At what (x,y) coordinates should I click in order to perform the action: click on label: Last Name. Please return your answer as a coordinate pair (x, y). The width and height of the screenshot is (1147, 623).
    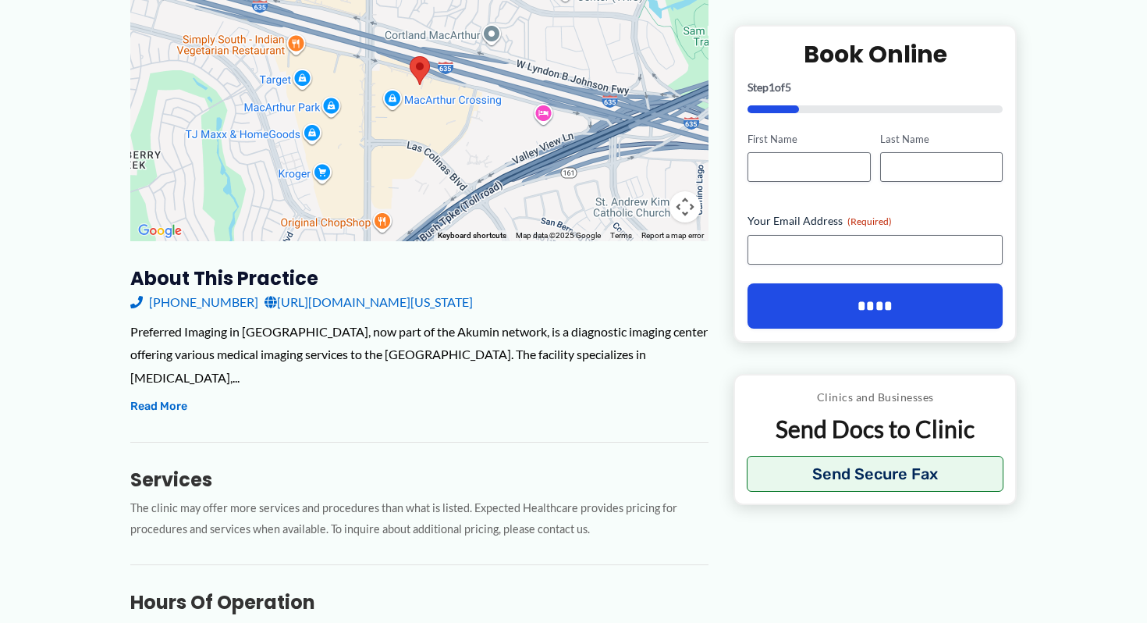
    Looking at the image, I should click on (941, 139).